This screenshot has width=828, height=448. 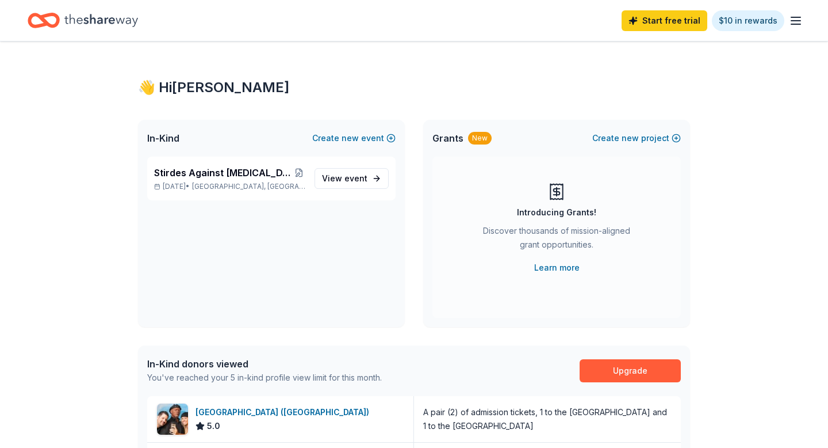 I want to click on a: Learn more, so click(x=557, y=267).